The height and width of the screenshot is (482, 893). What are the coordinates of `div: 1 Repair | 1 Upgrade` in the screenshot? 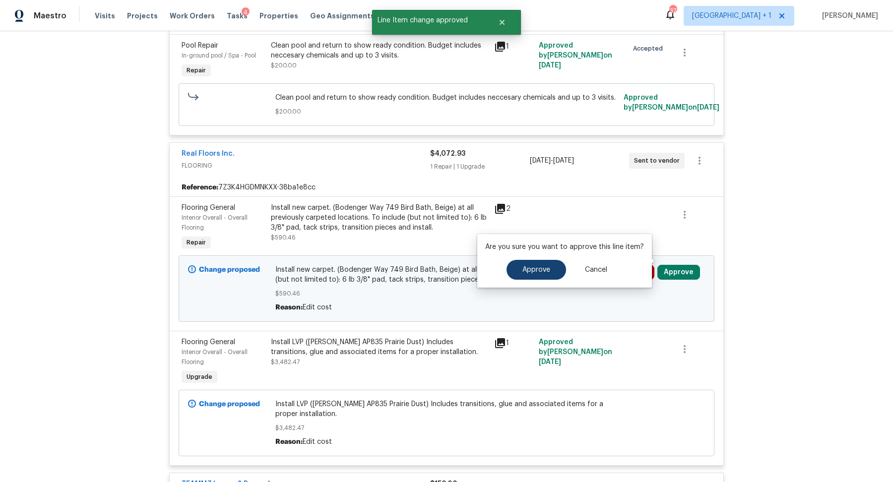 It's located at (480, 167).